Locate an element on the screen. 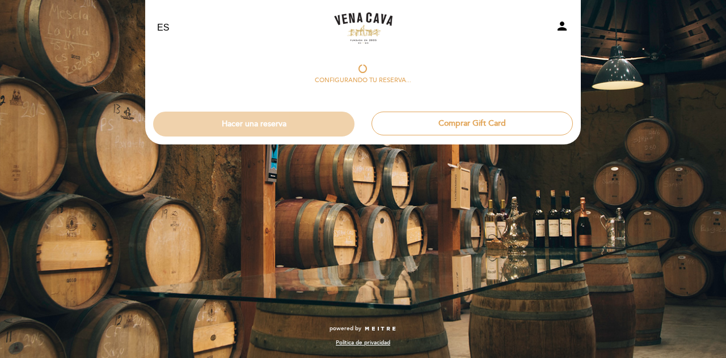 The width and height of the screenshot is (726, 358). span: powered by is located at coordinates (345, 329).